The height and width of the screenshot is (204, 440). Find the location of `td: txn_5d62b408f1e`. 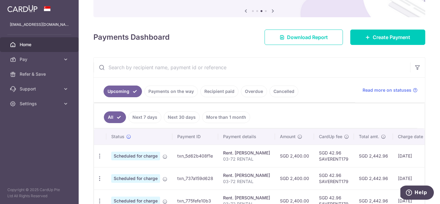

td: txn_5d62b408f1e is located at coordinates (195, 156).